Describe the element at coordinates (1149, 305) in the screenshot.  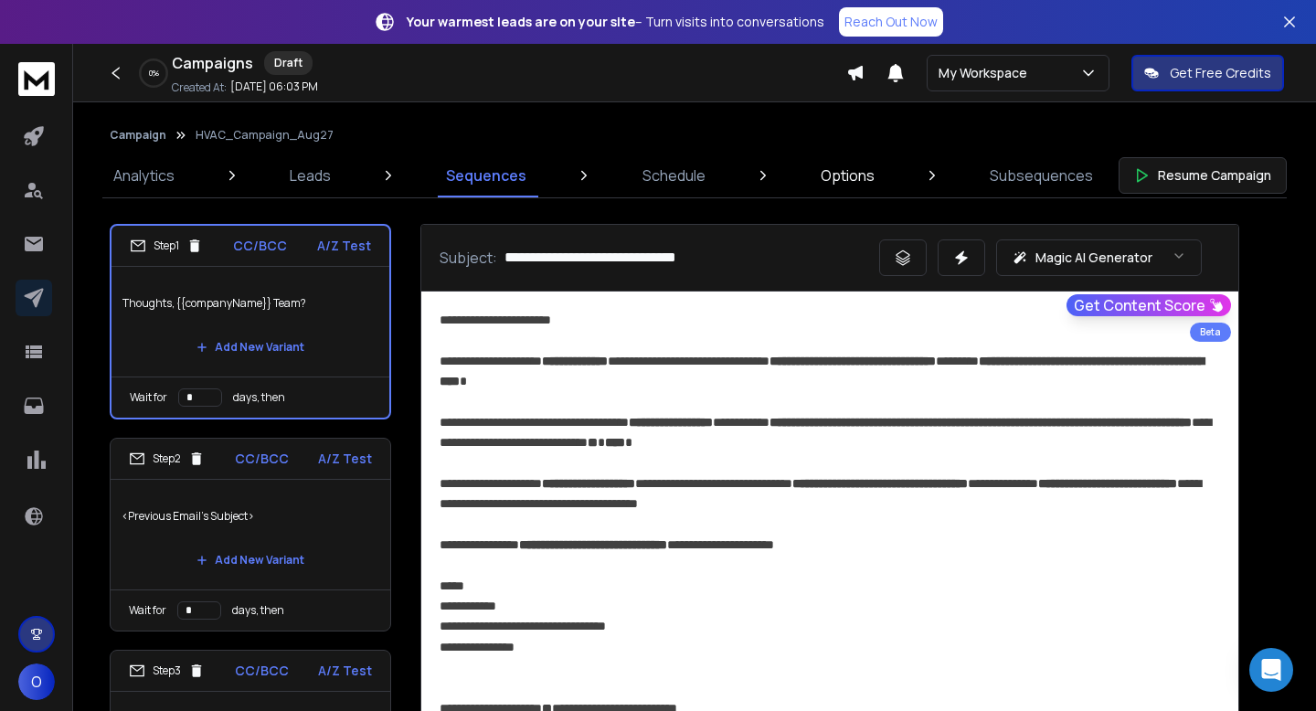
I see `button: Get Content Score` at that location.